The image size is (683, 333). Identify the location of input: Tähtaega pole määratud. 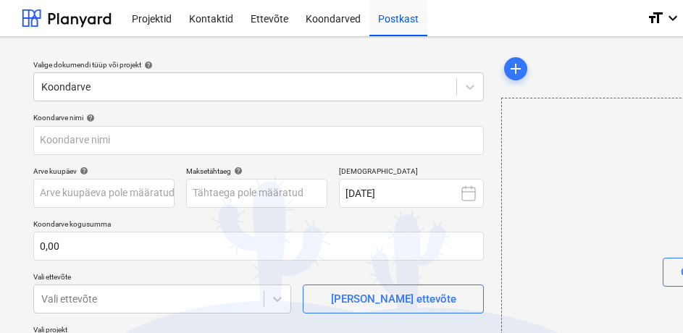
(256, 193).